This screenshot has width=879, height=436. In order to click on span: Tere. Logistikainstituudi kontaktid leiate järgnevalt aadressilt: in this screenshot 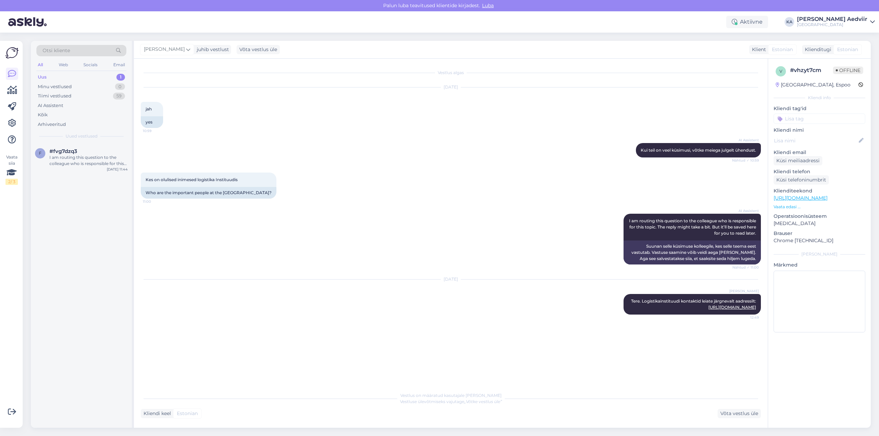, I will do `click(693, 304)`.